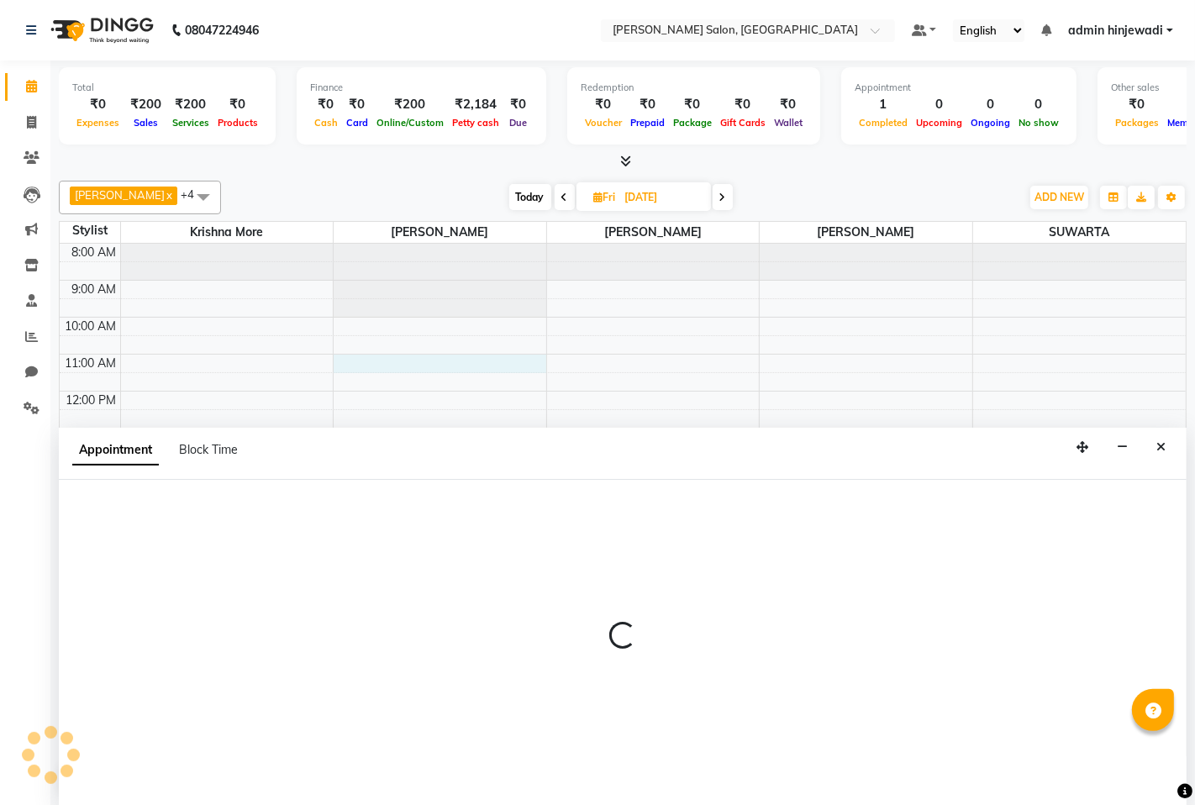 The width and height of the screenshot is (1195, 805). What do you see at coordinates (97, 123) in the screenshot?
I see `span: Expenses` at bounding box center [97, 123].